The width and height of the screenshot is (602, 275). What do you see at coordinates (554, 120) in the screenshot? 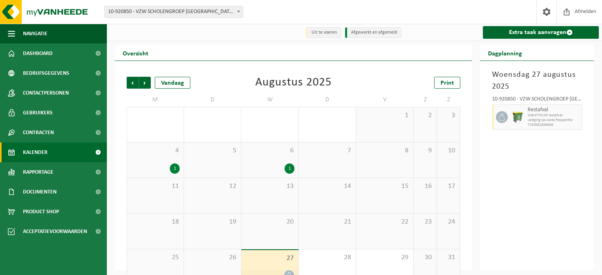
I see `span: Lediging op vaste frequentie` at bounding box center [554, 120].